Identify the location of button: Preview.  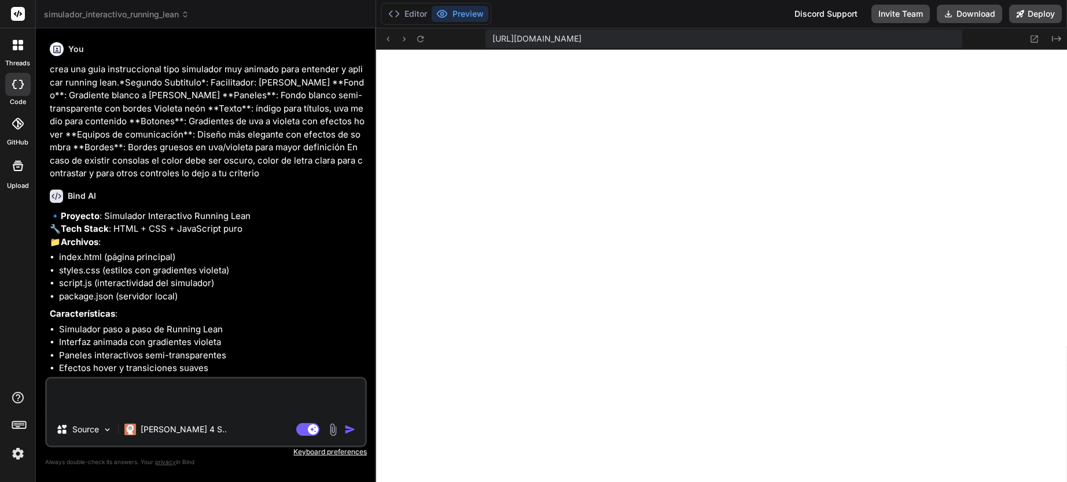
(460, 14).